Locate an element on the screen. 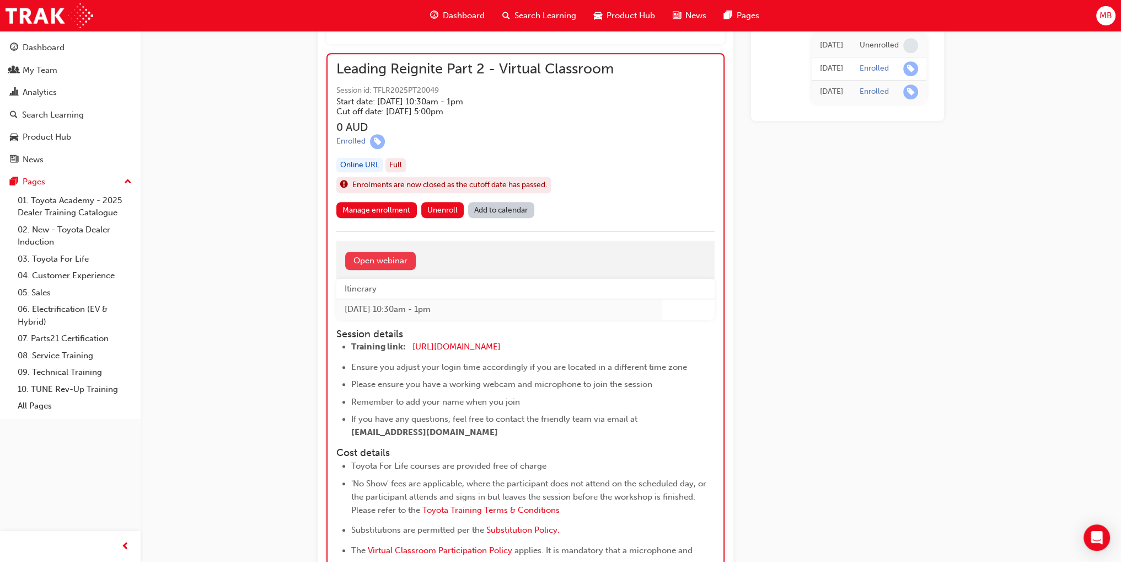 This screenshot has height=562, width=1121. a: 07. Parts21 Certification is located at coordinates (74, 338).